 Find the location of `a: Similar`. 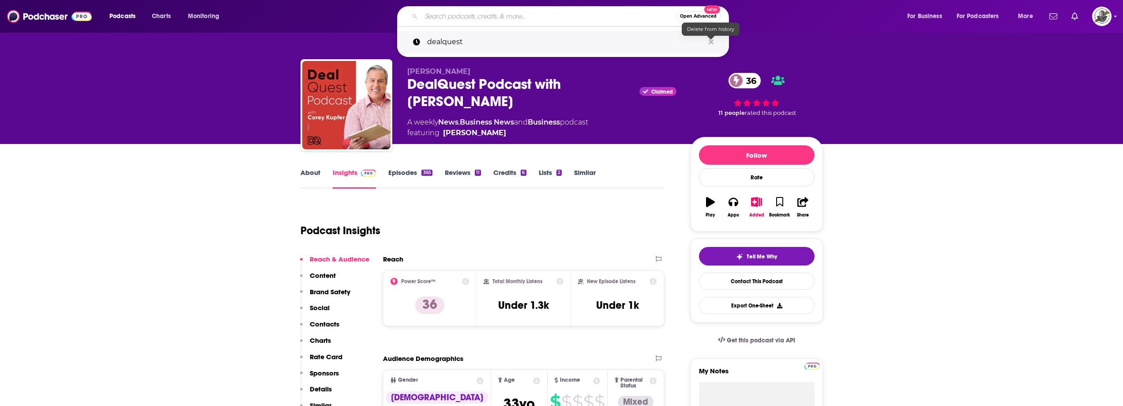

a: Similar is located at coordinates (585, 178).